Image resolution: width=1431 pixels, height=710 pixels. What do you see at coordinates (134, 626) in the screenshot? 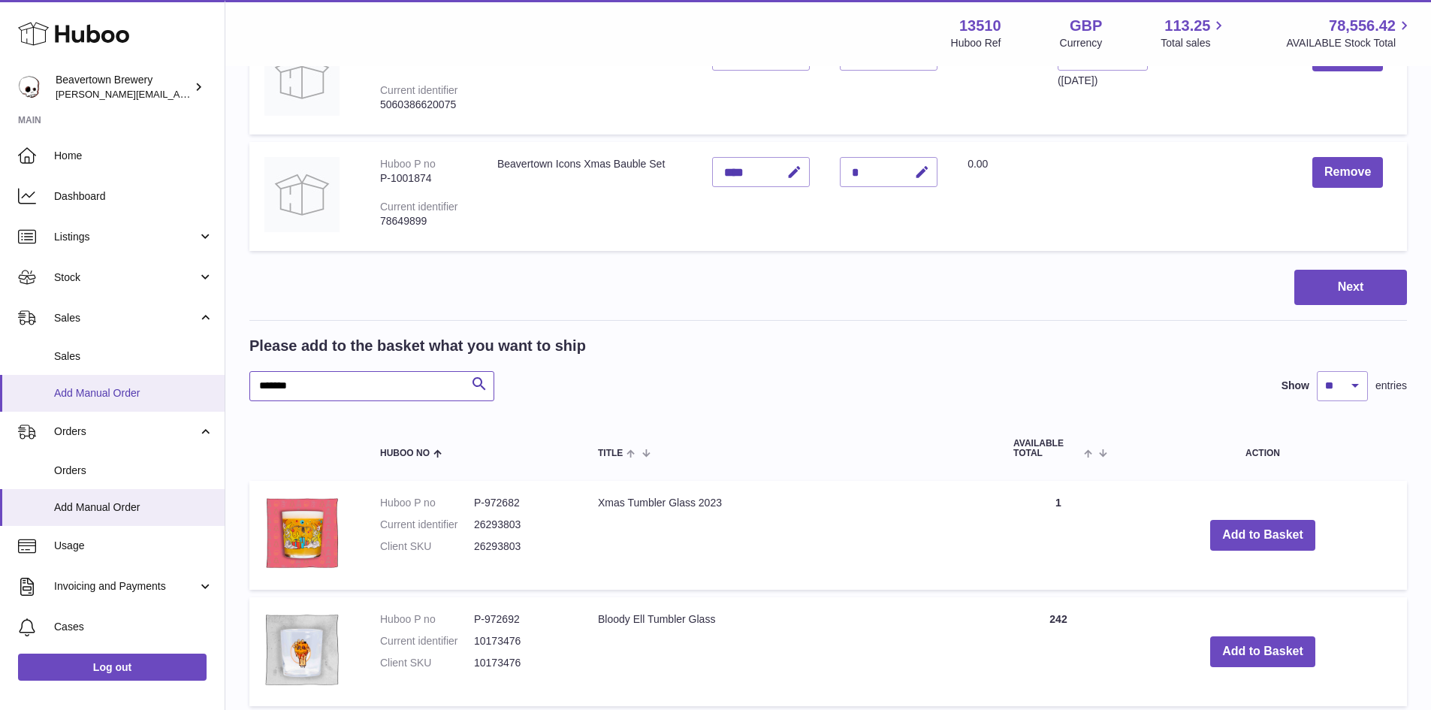
I see `span: Cases` at bounding box center [134, 626].